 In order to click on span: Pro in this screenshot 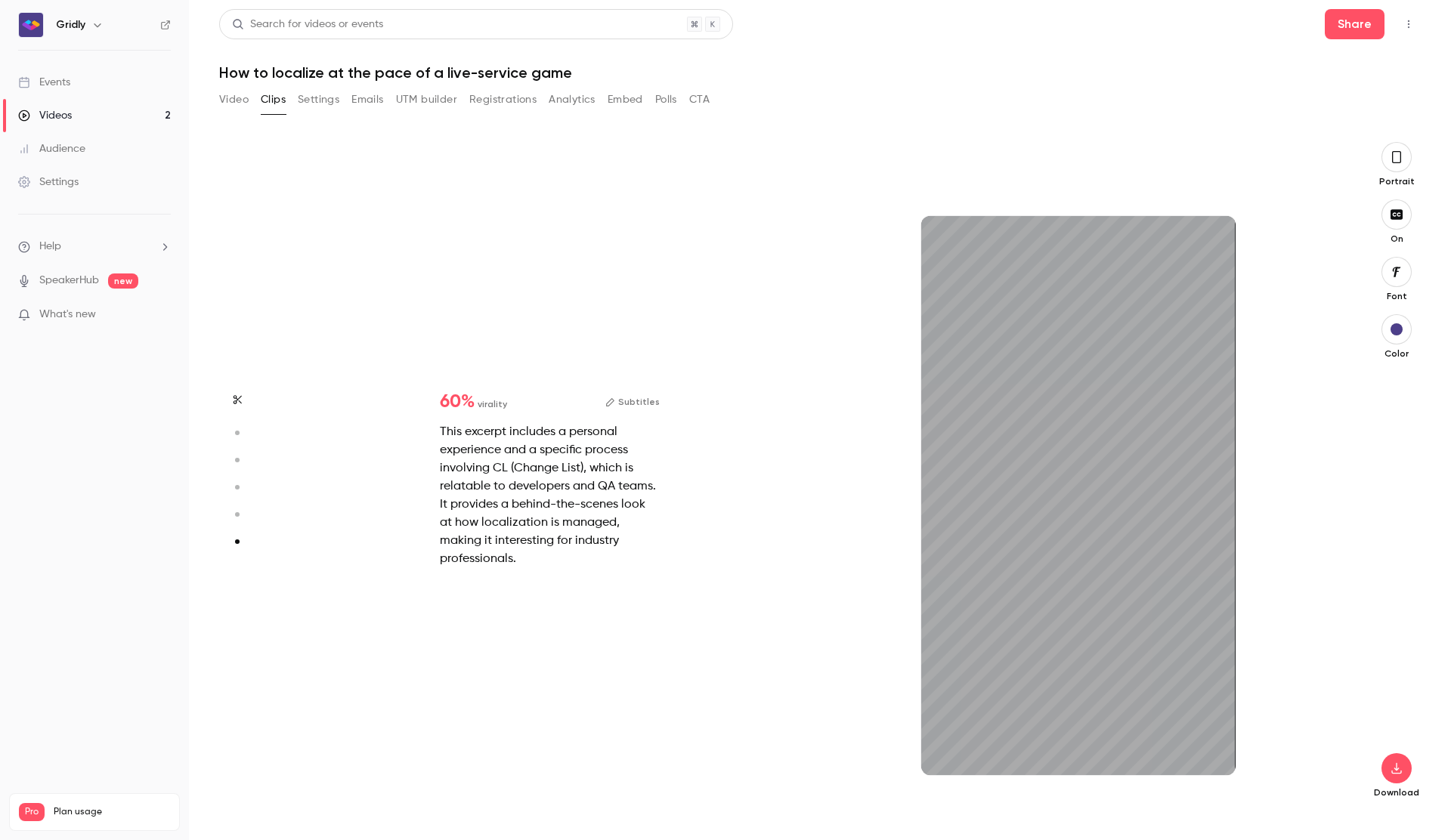, I will do `click(32, 812)`.